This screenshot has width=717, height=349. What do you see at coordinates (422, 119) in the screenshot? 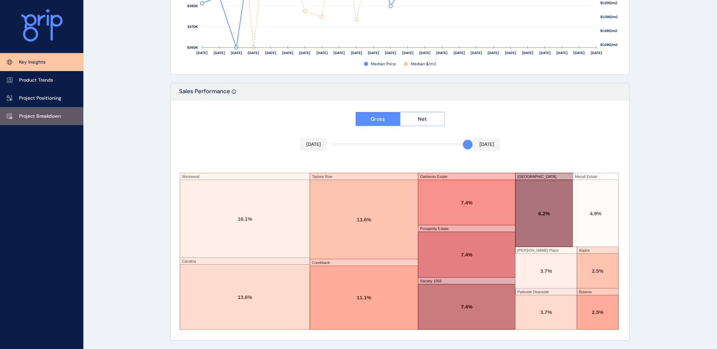
I see `span: Net` at bounding box center [422, 119].